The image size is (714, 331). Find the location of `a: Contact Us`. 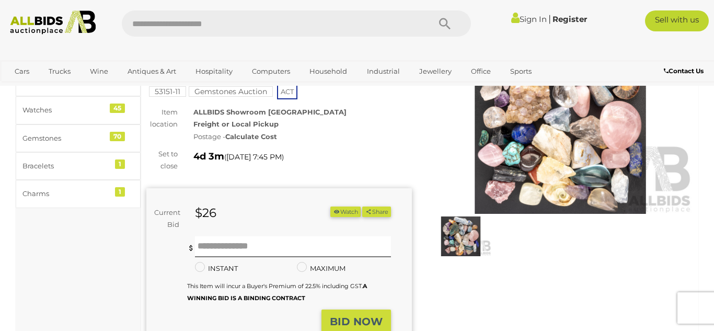

a: Contact Us is located at coordinates (685, 71).